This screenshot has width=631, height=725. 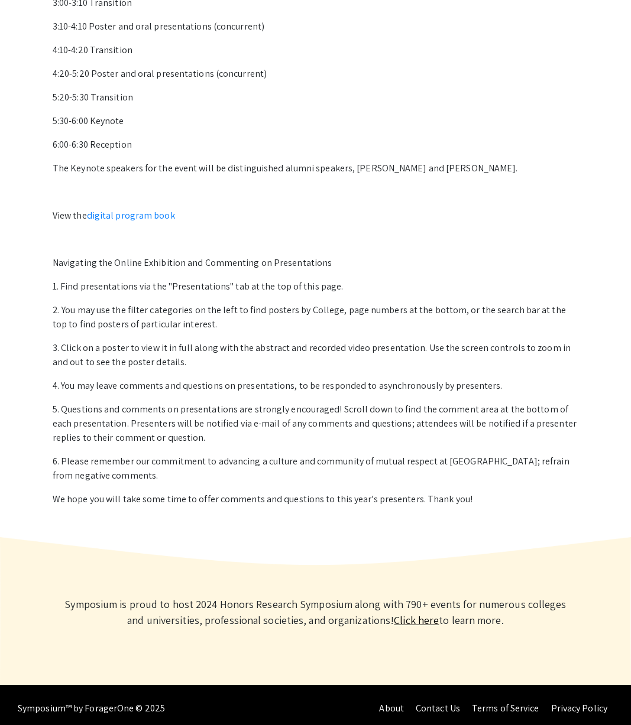 I want to click on p: 5. Questions and comments on presentations are strongly encouraged! Scroll down to find the comme..., so click(x=315, y=424).